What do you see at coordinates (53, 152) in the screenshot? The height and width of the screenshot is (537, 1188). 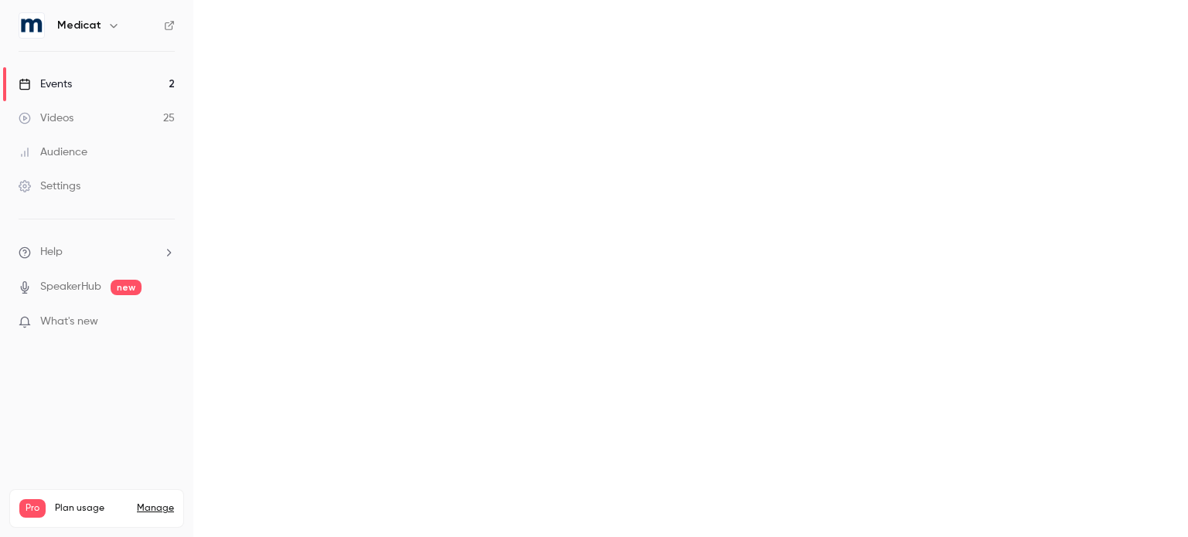 I see `div: Audience` at bounding box center [53, 152].